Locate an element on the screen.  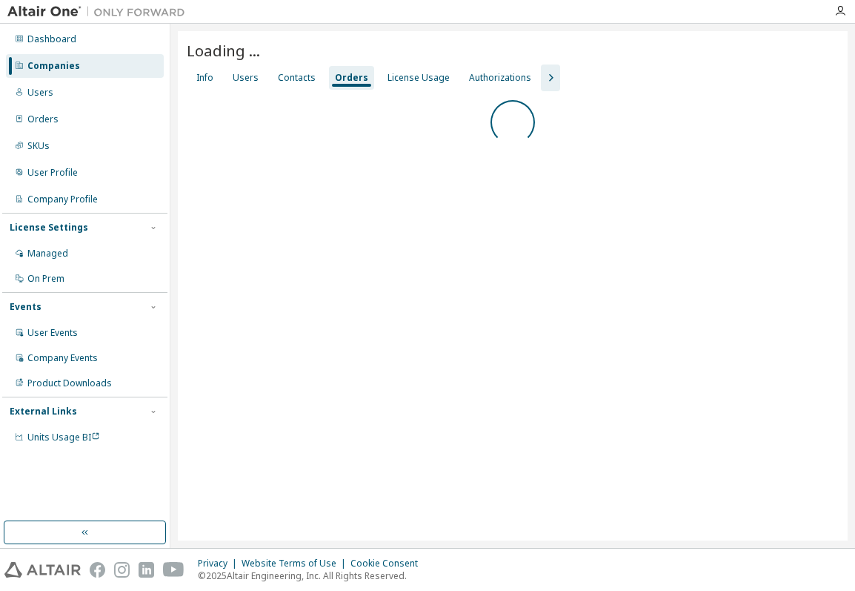
p: © 2025 Altair Engineering, Inc. All Rights Reserved. is located at coordinates (312, 575).